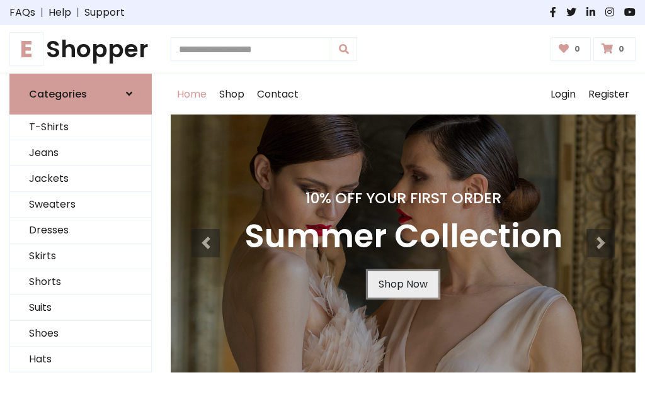 This screenshot has height=414, width=645. Describe the element at coordinates (81, 127) in the screenshot. I see `a: T-Shirts` at that location.